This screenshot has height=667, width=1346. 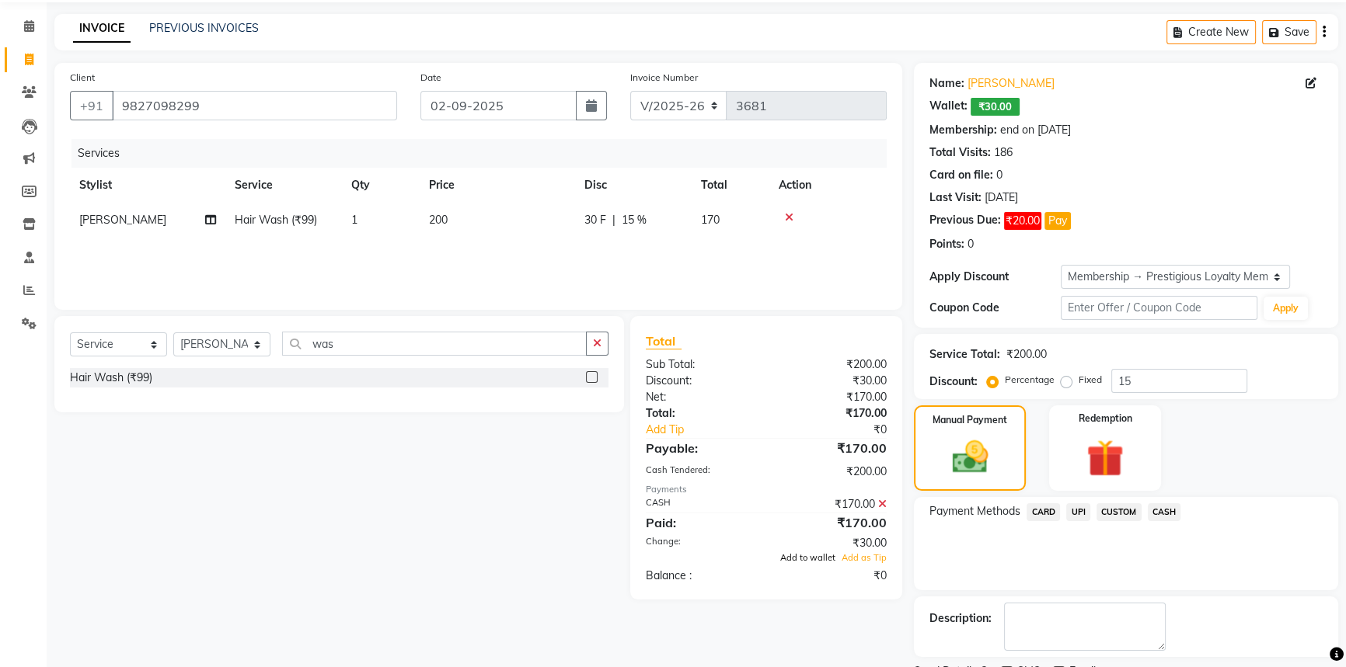 What do you see at coordinates (730, 185) in the screenshot?
I see `th: Total` at bounding box center [730, 185].